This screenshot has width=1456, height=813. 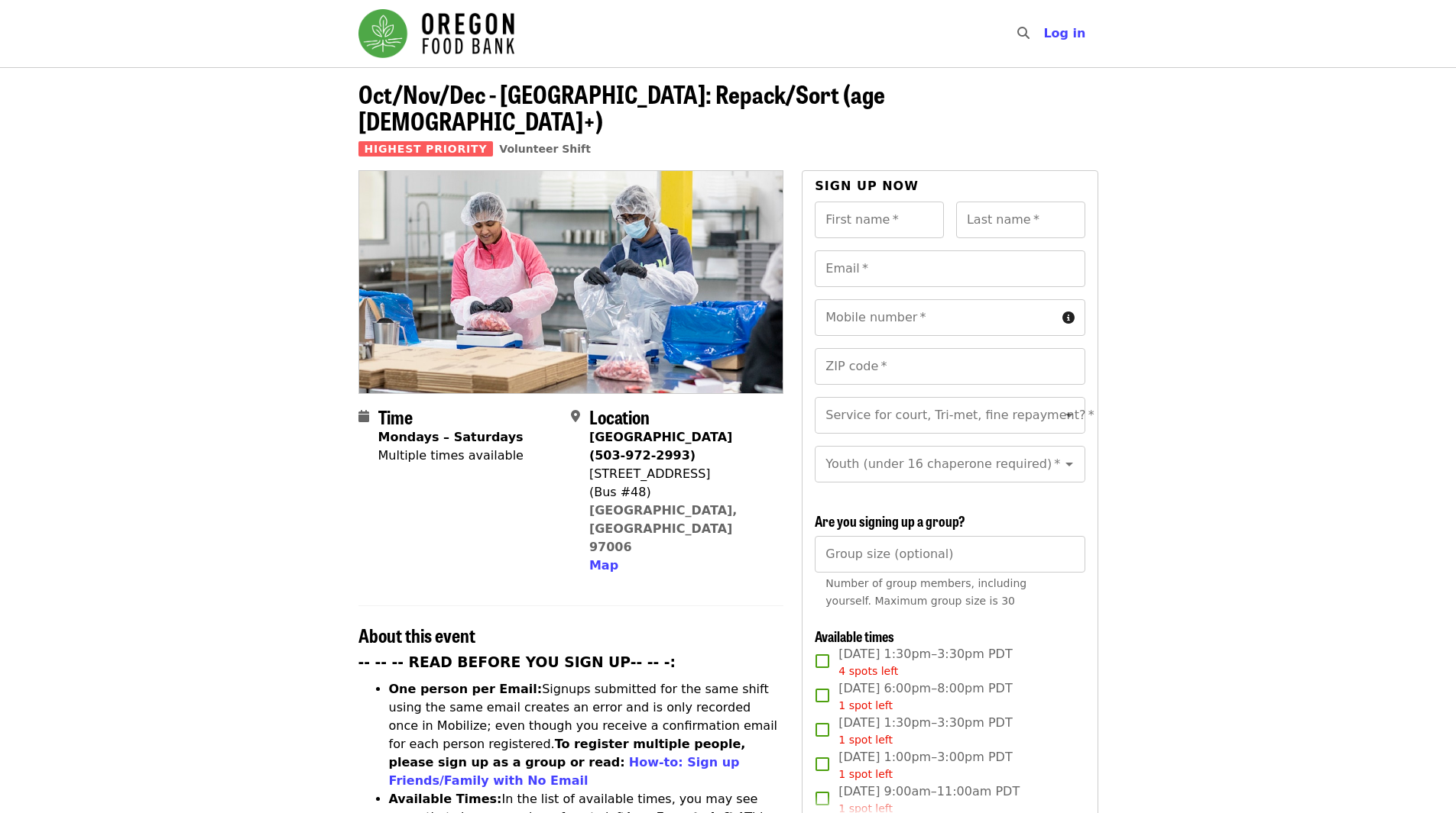 What do you see at coordinates (604, 565) in the screenshot?
I see `span: Map` at bounding box center [604, 565].